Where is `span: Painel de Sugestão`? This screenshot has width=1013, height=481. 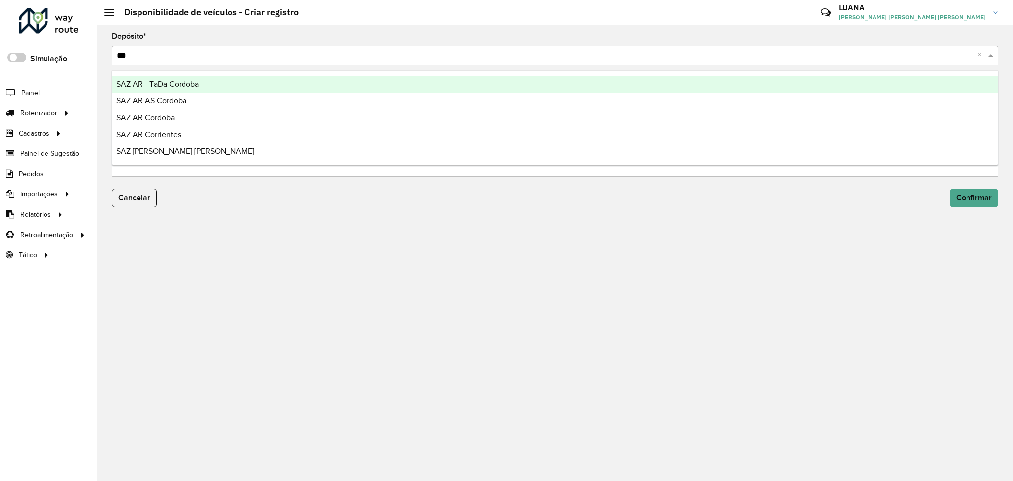
span: Painel de Sugestão is located at coordinates (49, 153).